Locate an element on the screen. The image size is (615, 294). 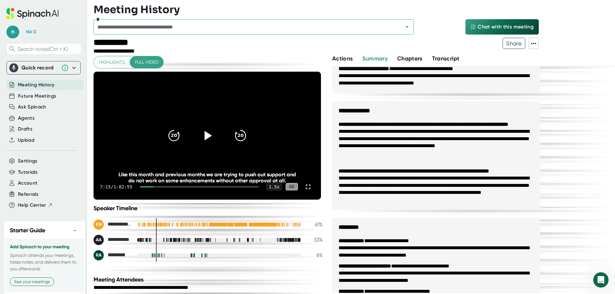
img: Profile image for Yoav is located at coordinates (94, 17).